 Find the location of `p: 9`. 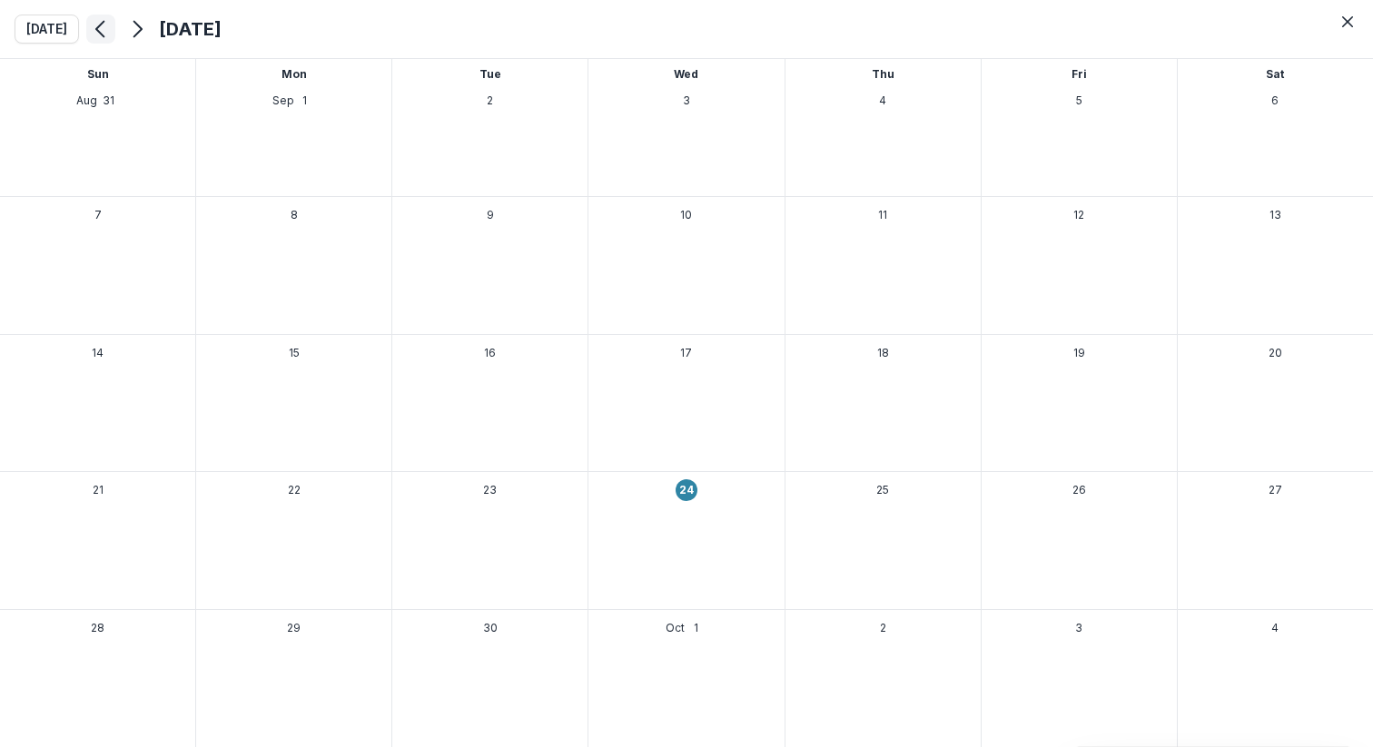

p: 9 is located at coordinates (490, 215).